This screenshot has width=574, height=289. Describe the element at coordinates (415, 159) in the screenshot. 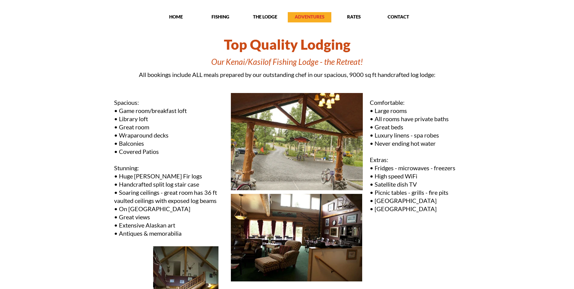

I see `p: Extras:` at that location.